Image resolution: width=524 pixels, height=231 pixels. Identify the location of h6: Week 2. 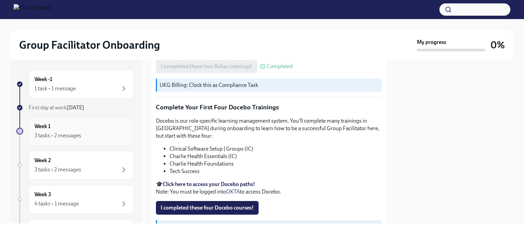
(43, 161).